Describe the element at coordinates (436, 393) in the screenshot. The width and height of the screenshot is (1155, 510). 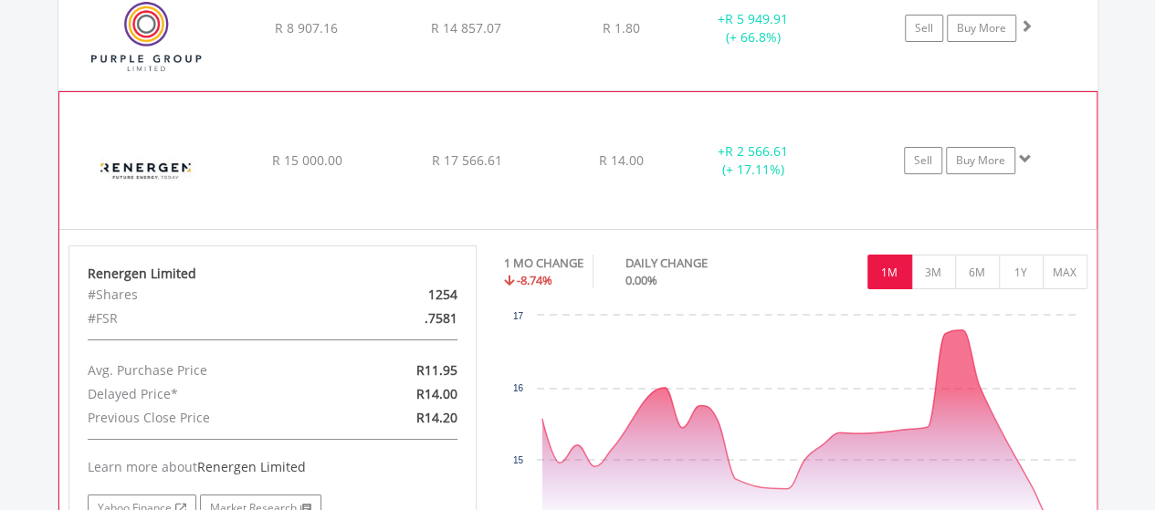
I see `span: R14.00` at that location.